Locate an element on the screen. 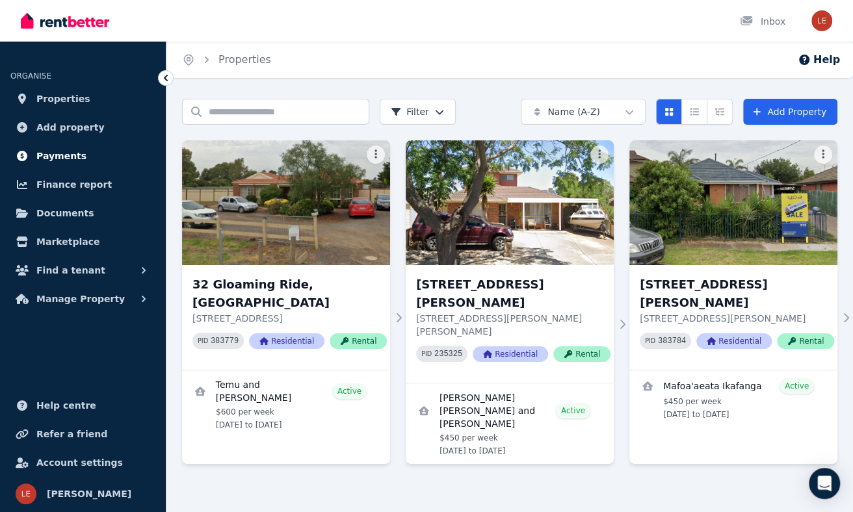  span: Payments is located at coordinates (61, 156).